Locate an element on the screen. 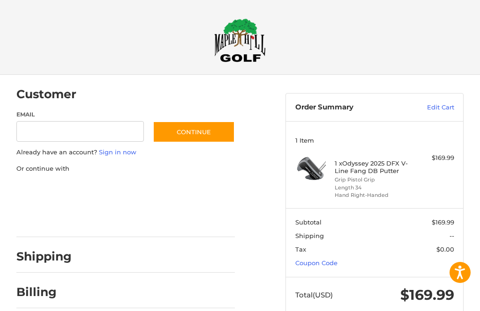 This screenshot has height=311, width=480. h2: Customer is located at coordinates (46, 94).